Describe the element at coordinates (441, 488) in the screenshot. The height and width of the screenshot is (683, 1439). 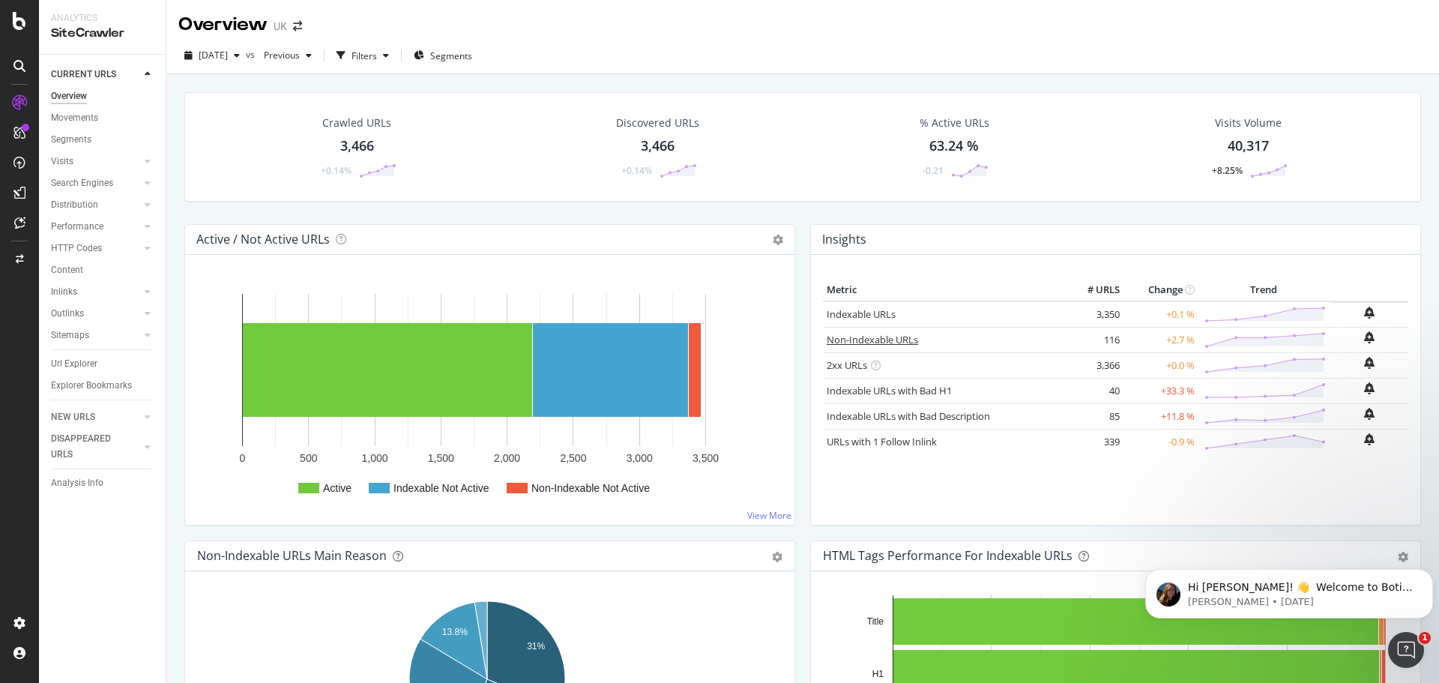
I see `text: Indexable Not Active` at that location.